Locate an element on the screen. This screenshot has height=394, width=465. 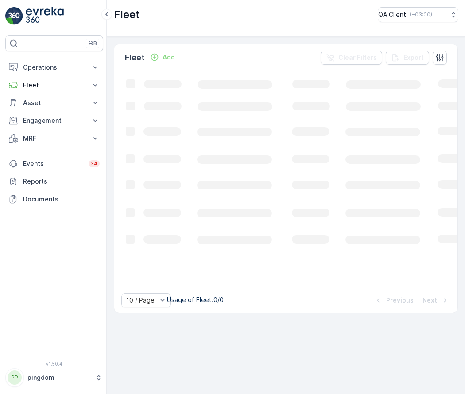
button: Fleet is located at coordinates (54, 85).